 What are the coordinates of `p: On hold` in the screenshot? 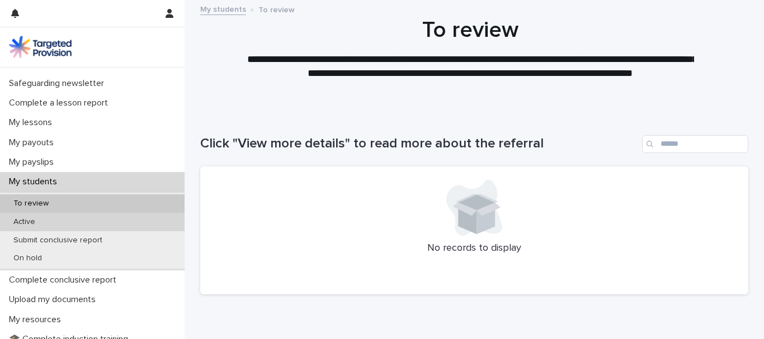 It's located at (27, 258).